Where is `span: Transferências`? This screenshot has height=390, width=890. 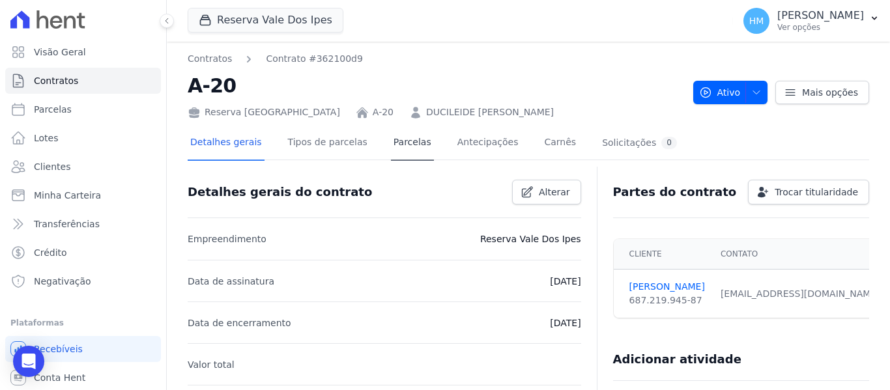
span: Transferências is located at coordinates (66, 224).